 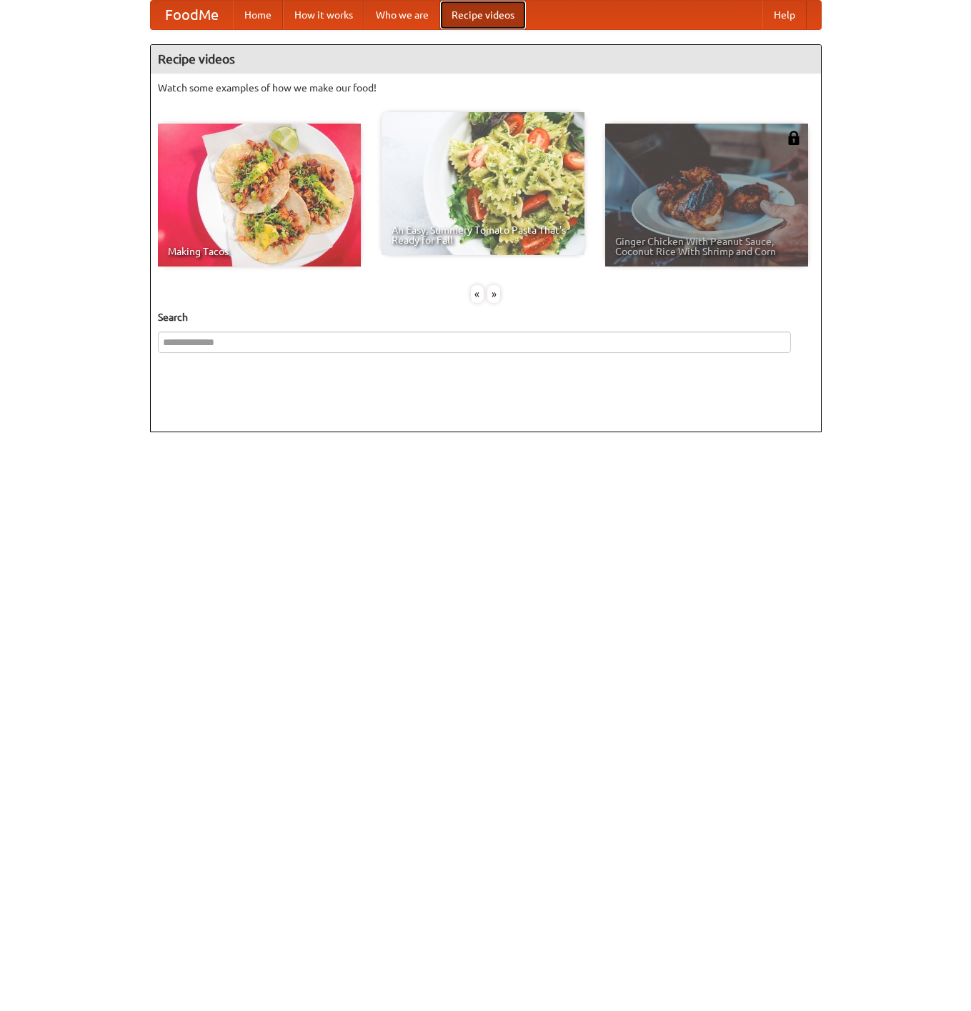 What do you see at coordinates (794, 138) in the screenshot?
I see `img: 483408.png` at bounding box center [794, 138].